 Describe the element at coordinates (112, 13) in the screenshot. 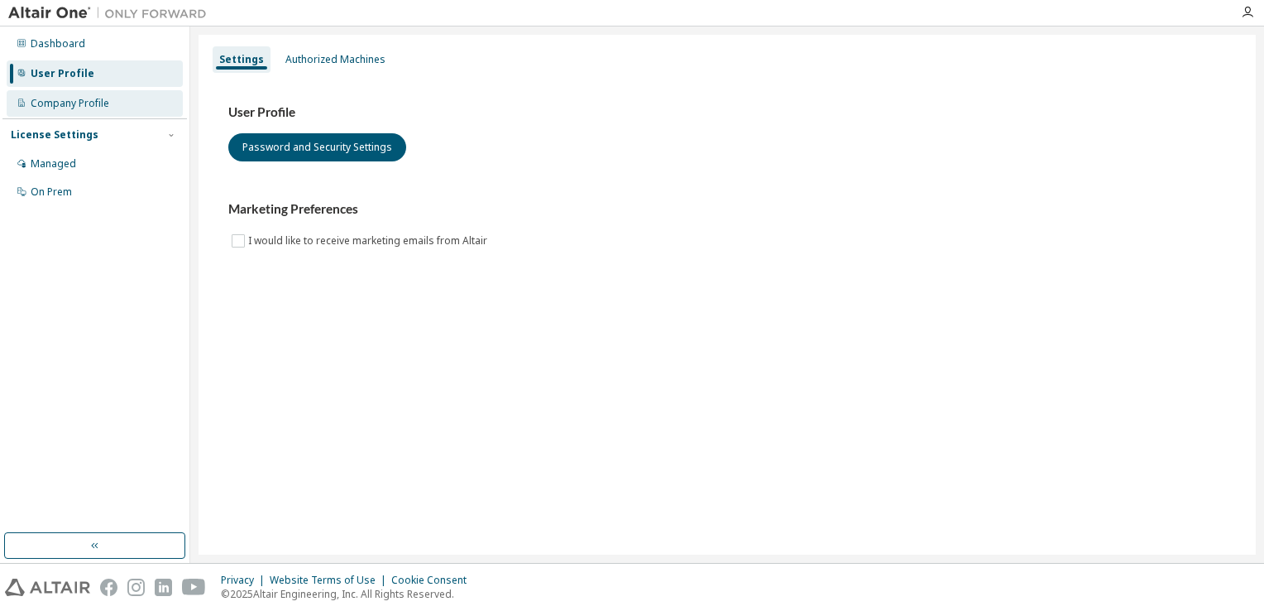

I see `img: Altair One` at that location.